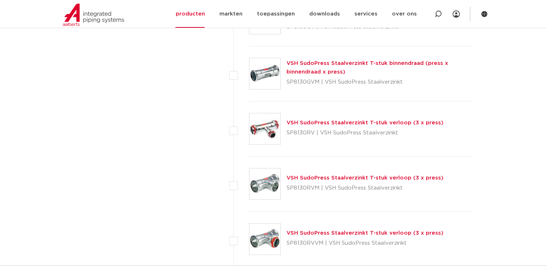 The image size is (546, 266). I want to click on p: SP8130RVM | VSH SudoPress Staalverzinkt, so click(365, 188).